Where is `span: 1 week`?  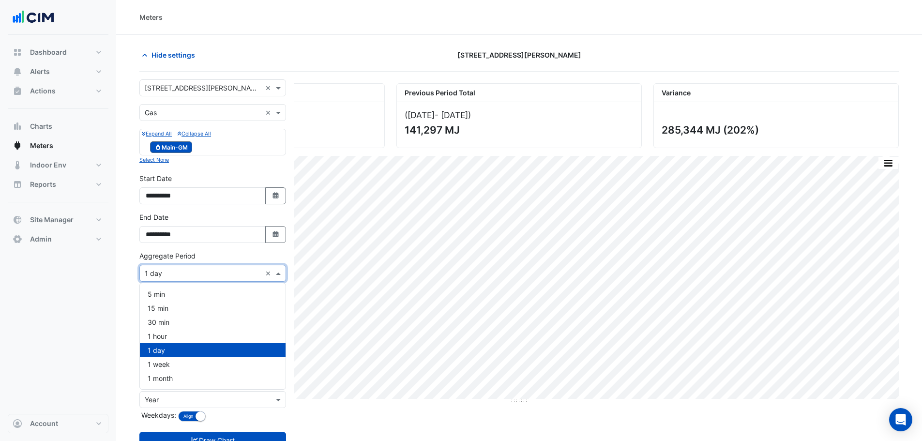
span: 1 week is located at coordinates (159, 364).